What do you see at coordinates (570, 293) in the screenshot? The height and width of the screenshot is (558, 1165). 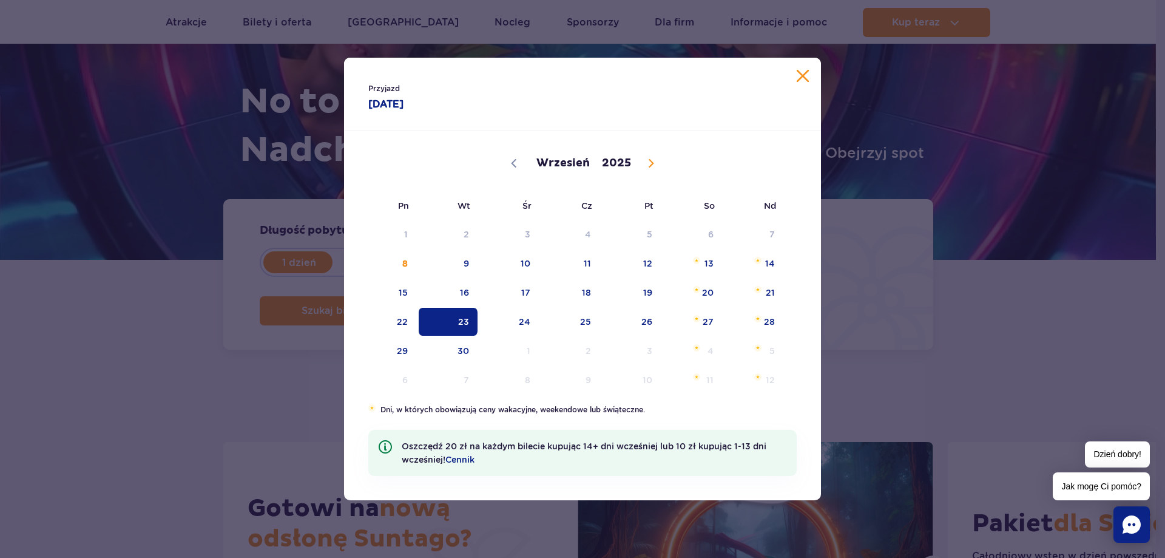 I see `span: Wrzesień 18, 2025` at bounding box center [570, 293].